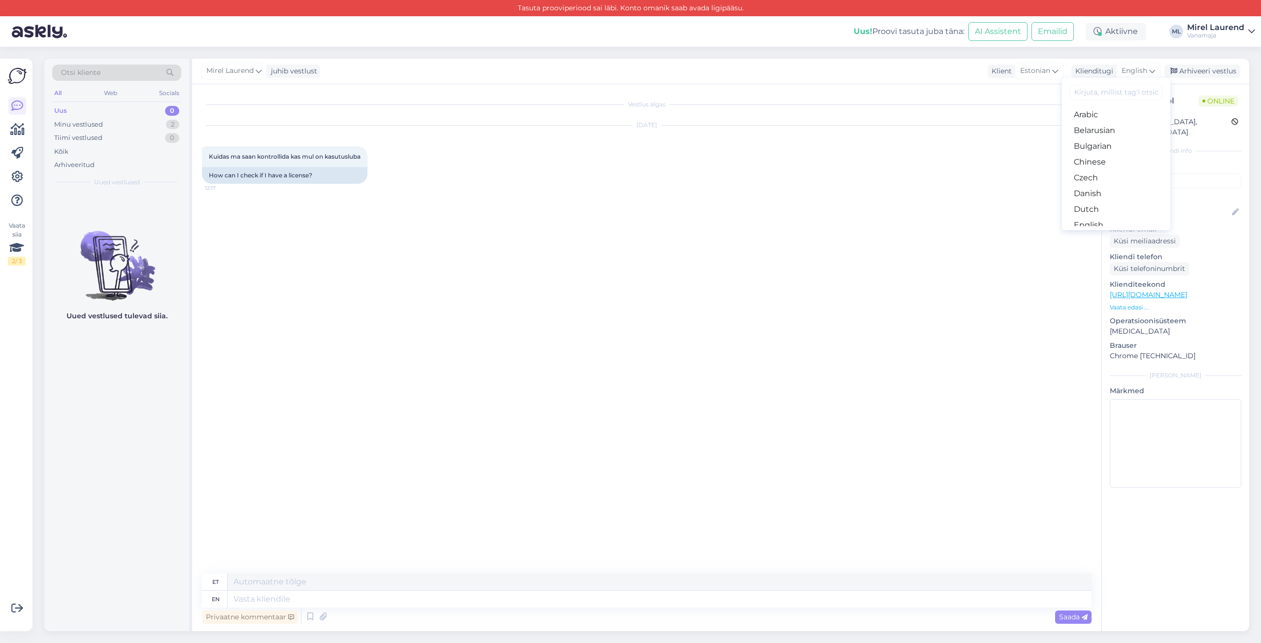 This screenshot has height=643, width=1261. What do you see at coordinates (58, 93) in the screenshot?
I see `div: All` at bounding box center [58, 93].